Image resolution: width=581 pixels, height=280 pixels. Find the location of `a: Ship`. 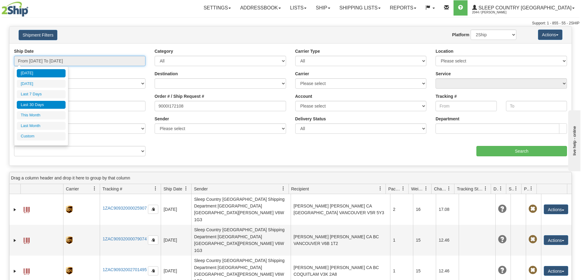

a: Ship is located at coordinates (323, 8).